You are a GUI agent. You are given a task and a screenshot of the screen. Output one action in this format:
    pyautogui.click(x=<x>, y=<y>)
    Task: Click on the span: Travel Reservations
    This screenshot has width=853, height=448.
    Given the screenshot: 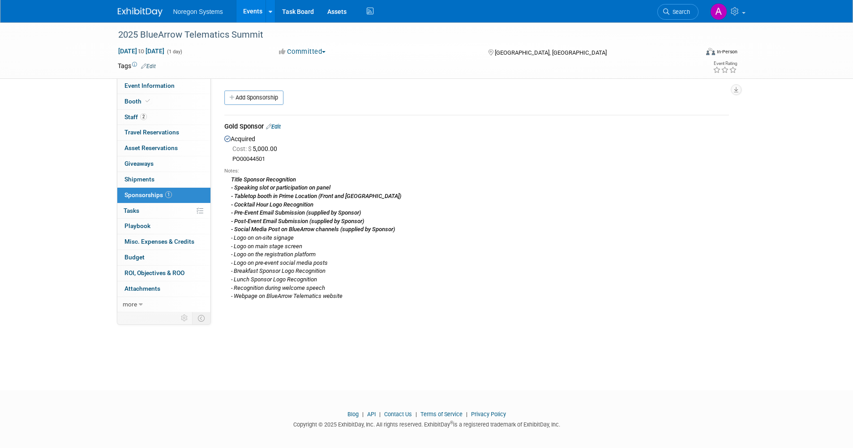 What is the action you would take?
    pyautogui.click(x=152, y=132)
    